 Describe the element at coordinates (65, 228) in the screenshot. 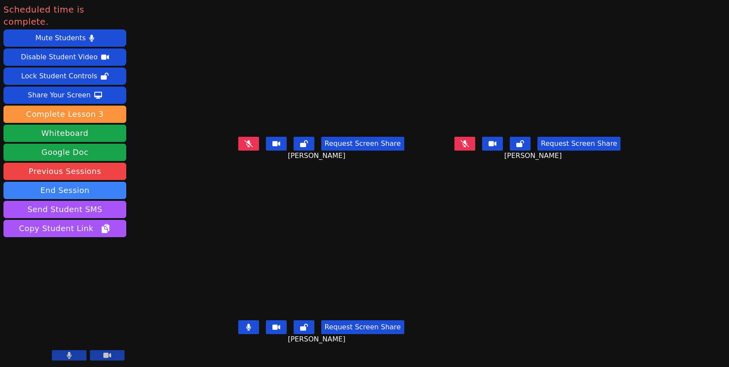

I see `span: Copy Student Link` at that location.